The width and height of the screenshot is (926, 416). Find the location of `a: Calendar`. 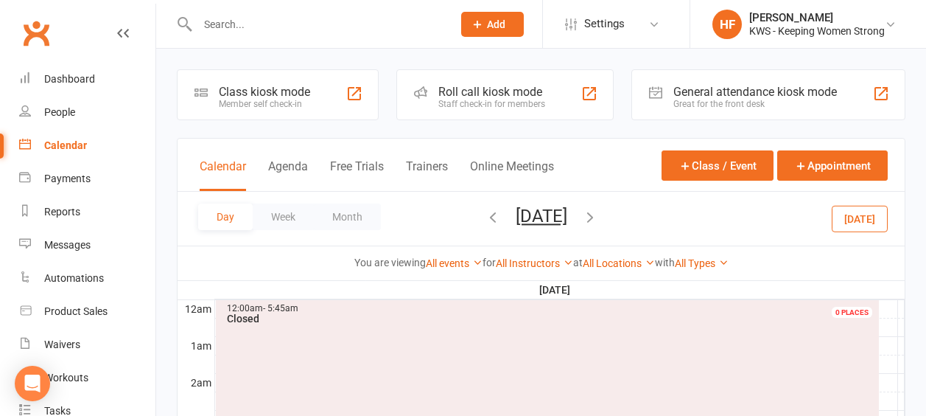

a: Calendar is located at coordinates (87, 145).